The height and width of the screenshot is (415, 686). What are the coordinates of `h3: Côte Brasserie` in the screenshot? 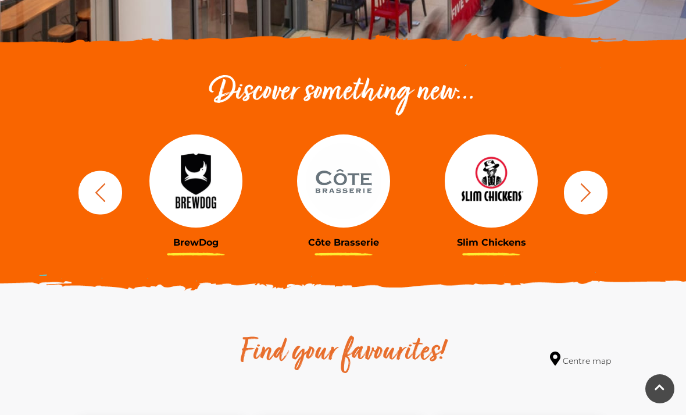 It's located at (344, 242).